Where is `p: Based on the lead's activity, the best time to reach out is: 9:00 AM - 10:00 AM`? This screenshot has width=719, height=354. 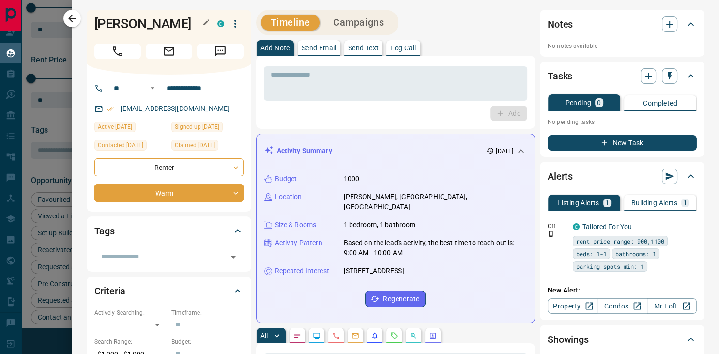
p: Based on the lead's activity, the best time to reach out is: 9:00 AM - 10:00 AM is located at coordinates (435, 248).